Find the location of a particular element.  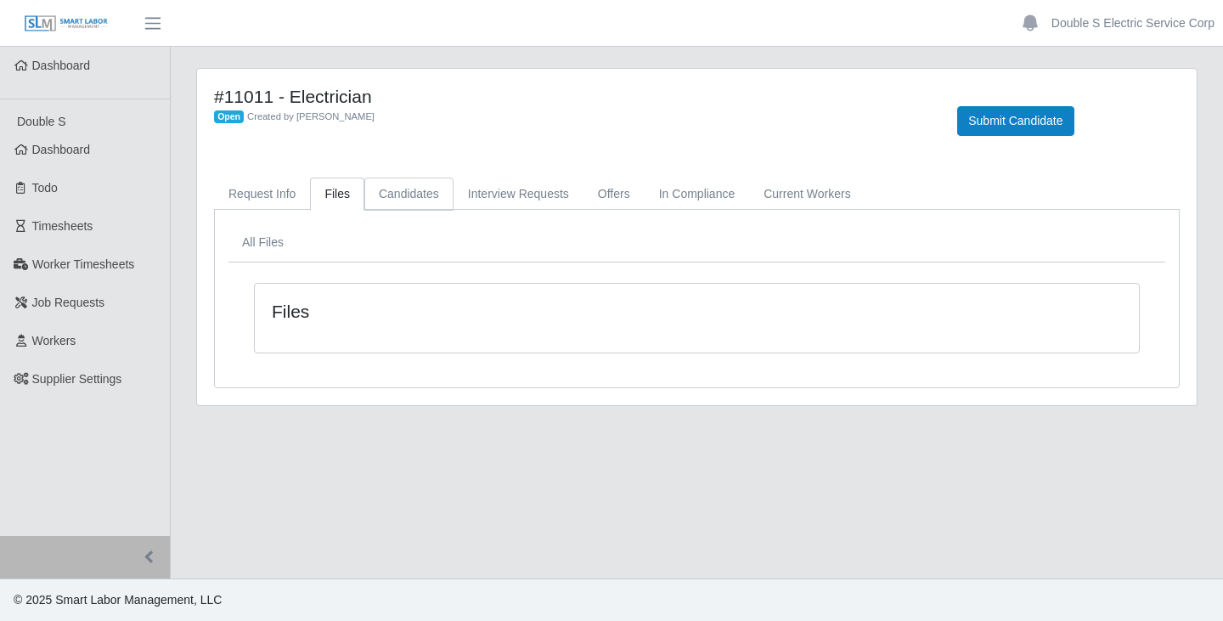

span: Workers is located at coordinates (54, 341).